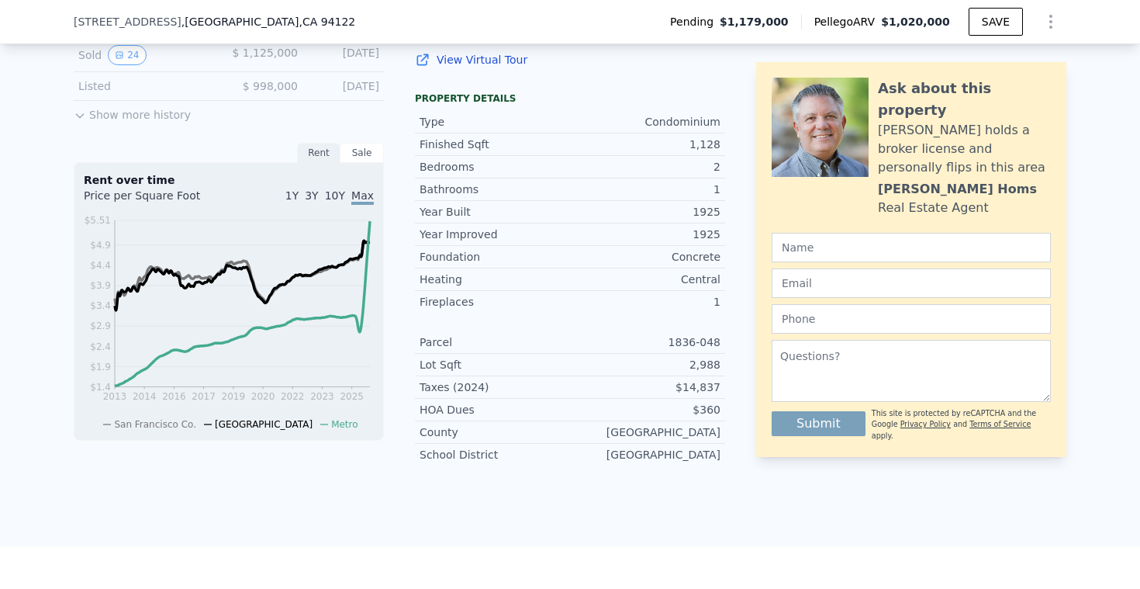 Image resolution: width=1140 pixels, height=589 pixels. What do you see at coordinates (495, 279) in the screenshot?
I see `div: Heating` at bounding box center [495, 279].